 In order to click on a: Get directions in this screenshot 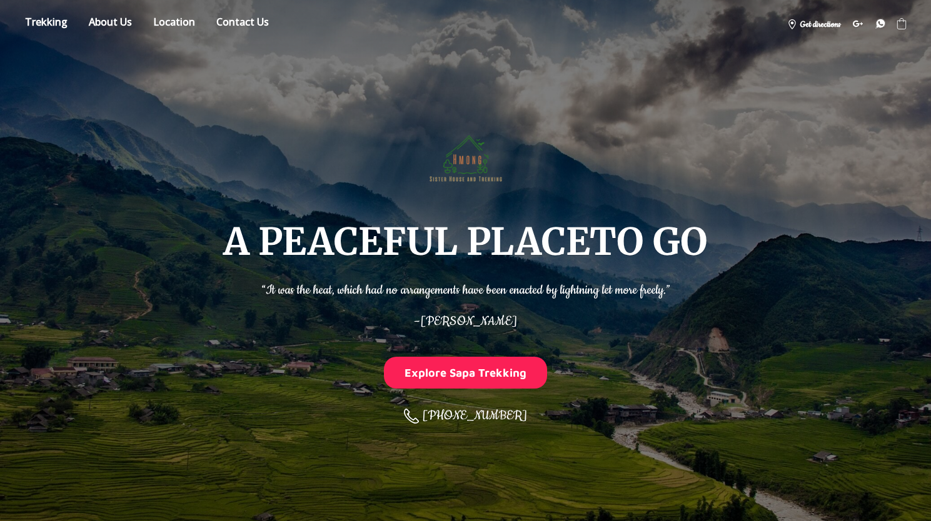, I will do `click(813, 23)`.